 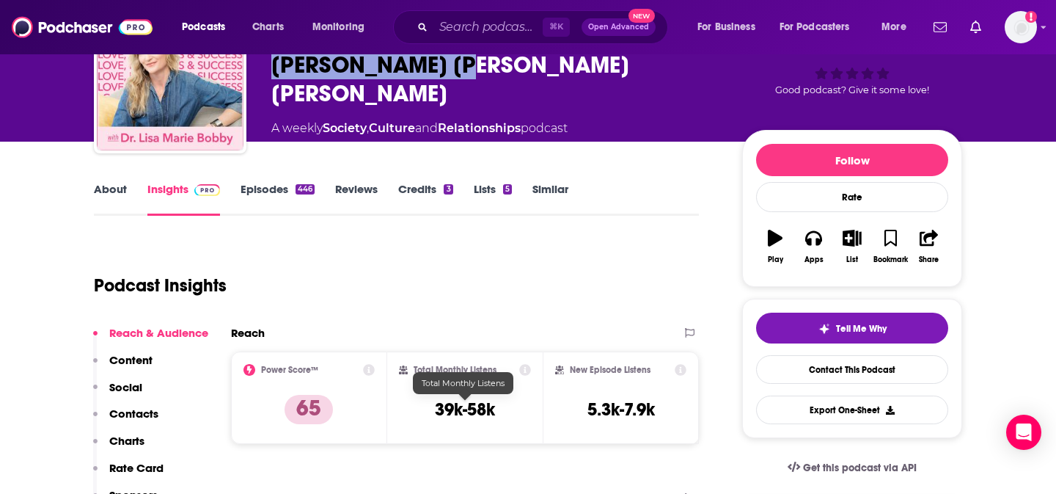 What do you see at coordinates (861, 329) in the screenshot?
I see `span: Tell Me Why` at bounding box center [861, 329].